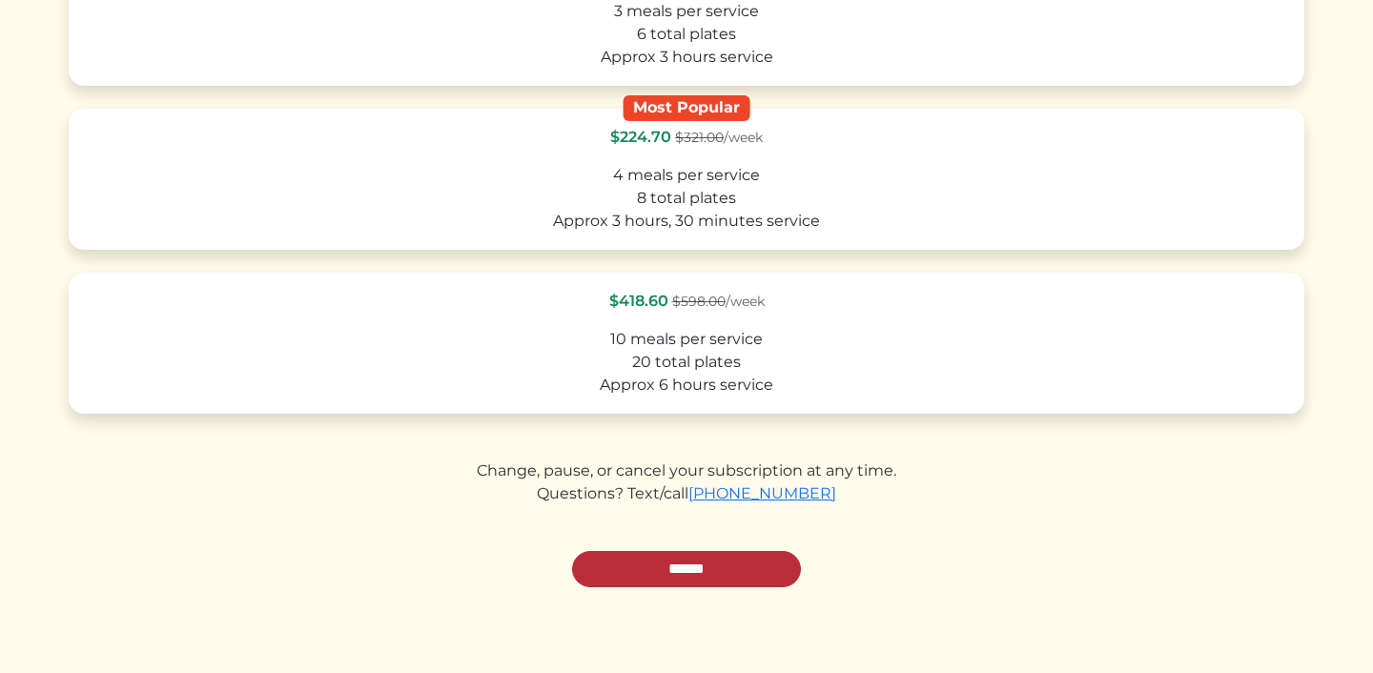 The width and height of the screenshot is (1373, 673). I want to click on div: 20 total plates, so click(686, 362).